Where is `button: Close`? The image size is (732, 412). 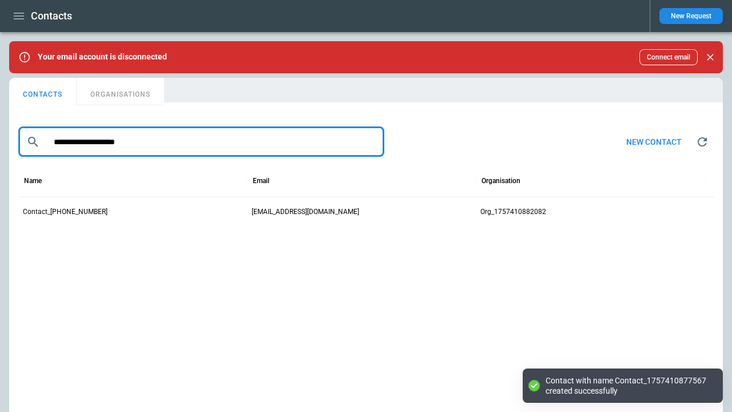
button: Close is located at coordinates (710, 57).